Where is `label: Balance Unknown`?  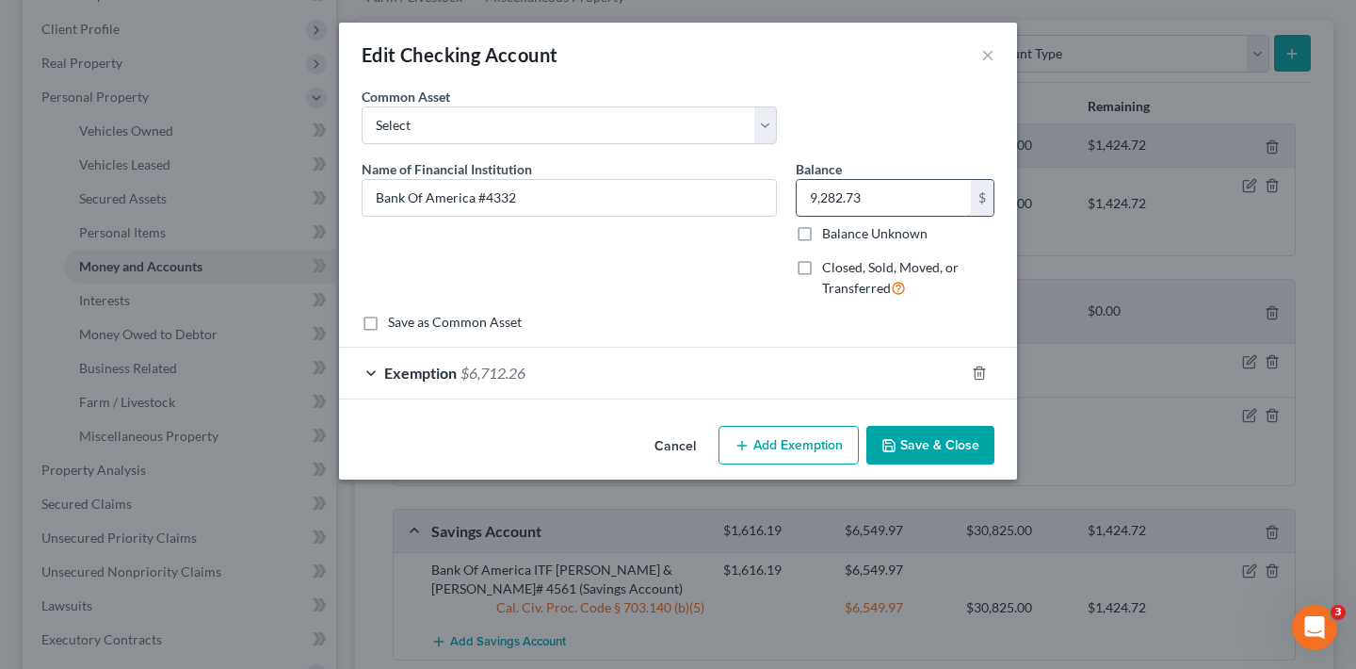
label: Balance Unknown is located at coordinates (875, 234).